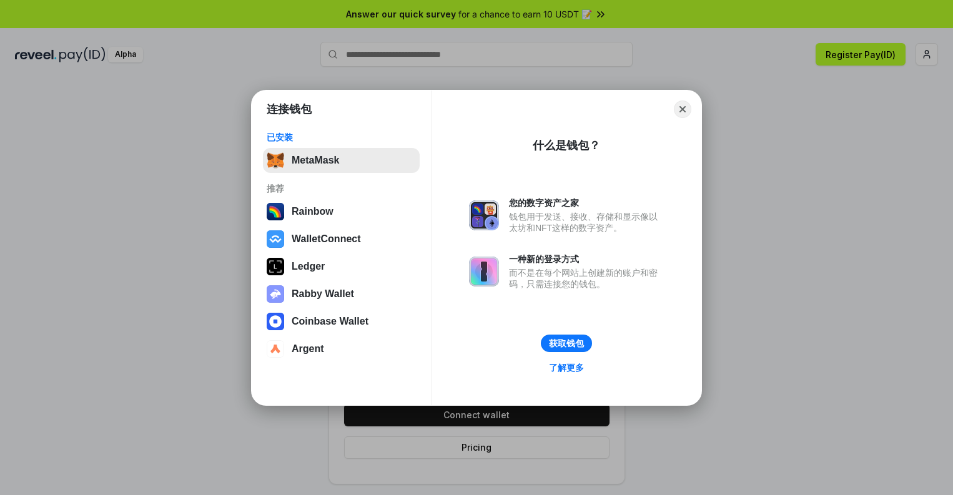 The height and width of the screenshot is (495, 953). What do you see at coordinates (341, 161) in the screenshot?
I see `button: MetaMask` at bounding box center [341, 161].